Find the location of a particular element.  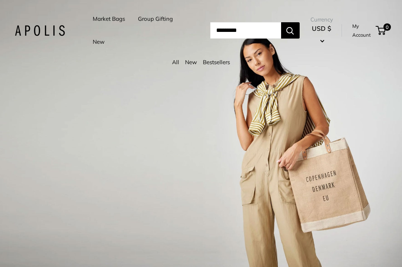

span: Currency is located at coordinates (321, 20).